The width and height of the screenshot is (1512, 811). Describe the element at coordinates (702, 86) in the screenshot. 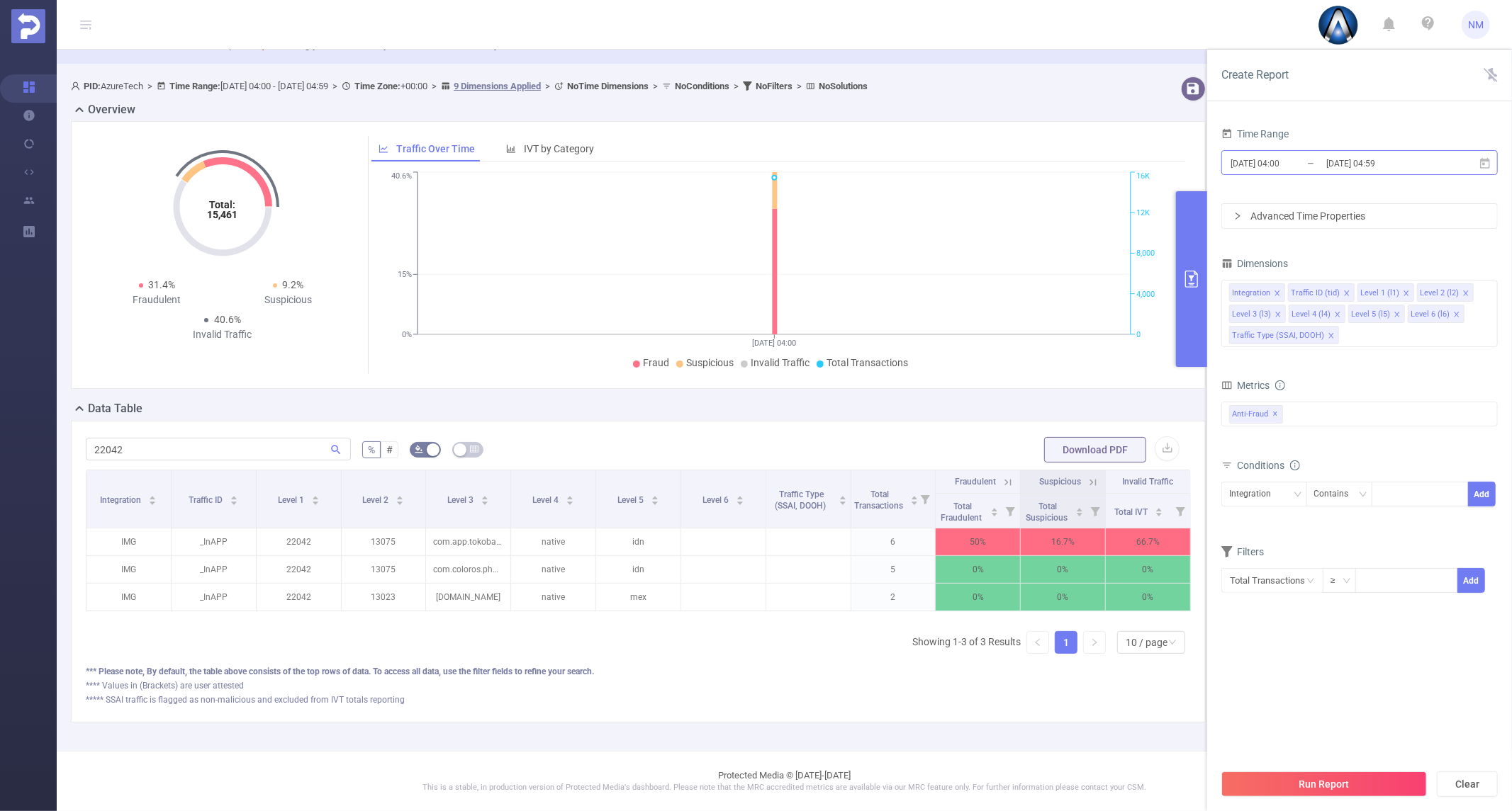

I see `b: No Conditions` at that location.